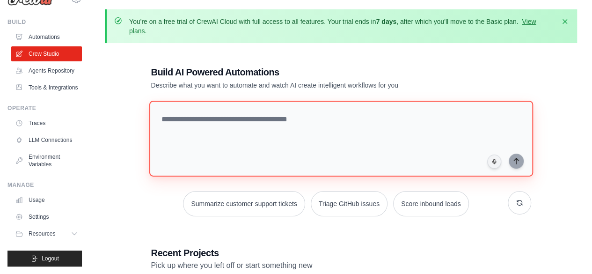 This screenshot has width=592, height=274. What do you see at coordinates (44, 258) in the screenshot?
I see `button: Logout` at bounding box center [44, 258].